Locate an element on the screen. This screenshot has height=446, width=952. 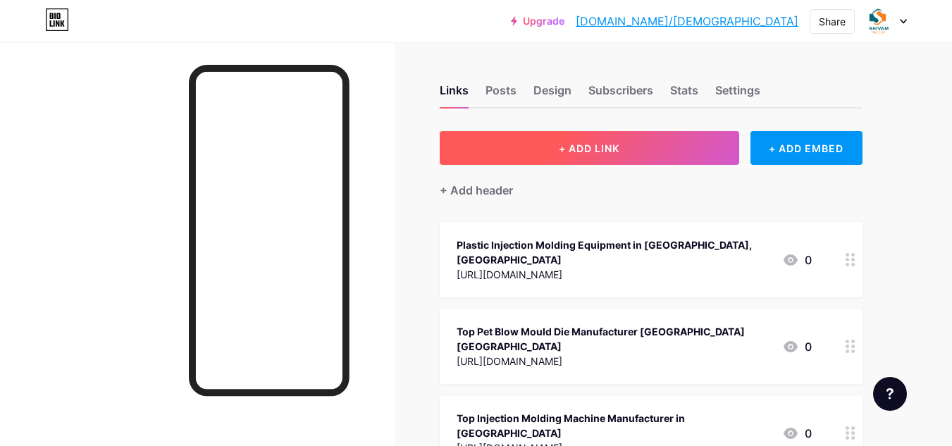
div: + Add header is located at coordinates (476, 190).